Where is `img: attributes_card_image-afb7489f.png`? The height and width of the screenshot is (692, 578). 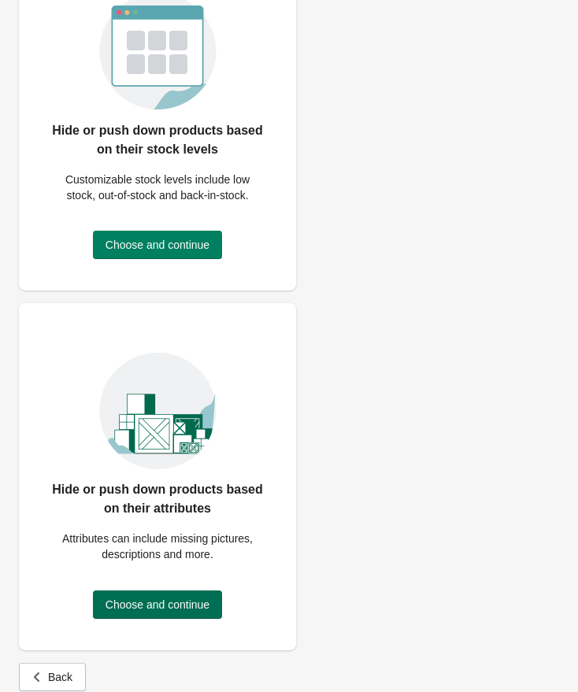 img: attributes_card_image-afb7489f.png is located at coordinates (157, 402).